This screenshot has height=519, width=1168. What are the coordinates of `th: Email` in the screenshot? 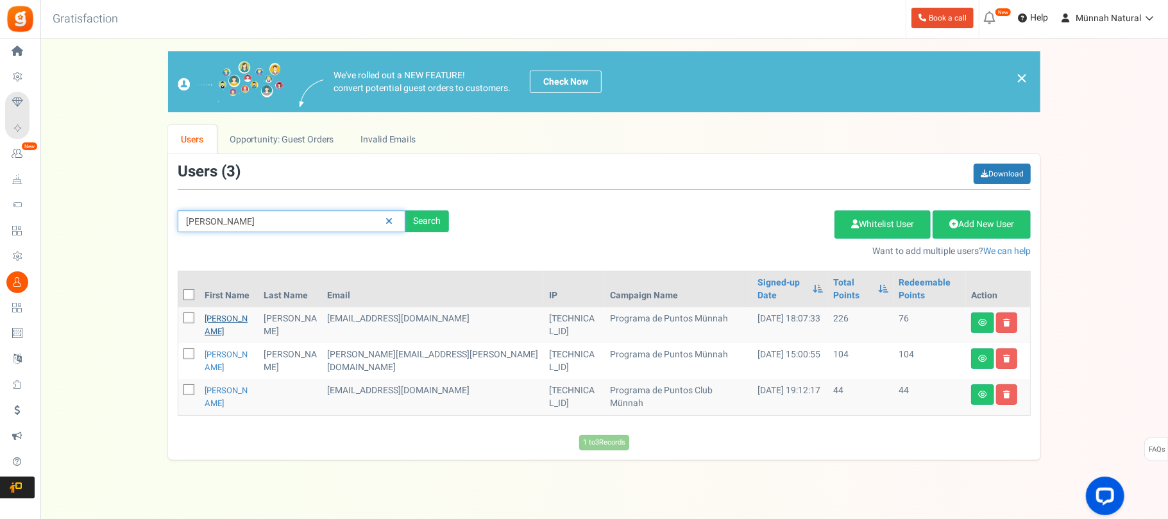 It's located at (433, 289).